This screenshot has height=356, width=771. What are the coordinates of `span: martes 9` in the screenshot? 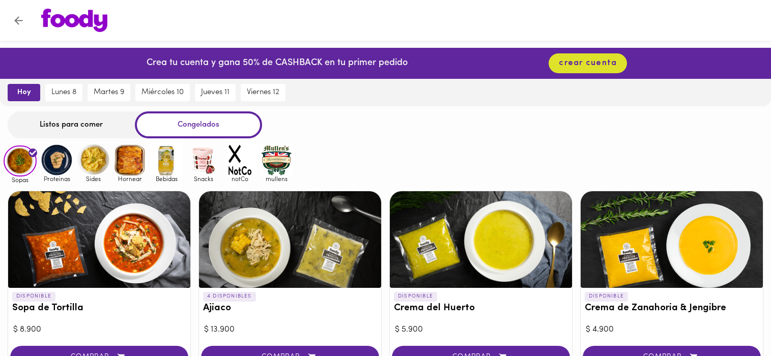 It's located at (109, 93).